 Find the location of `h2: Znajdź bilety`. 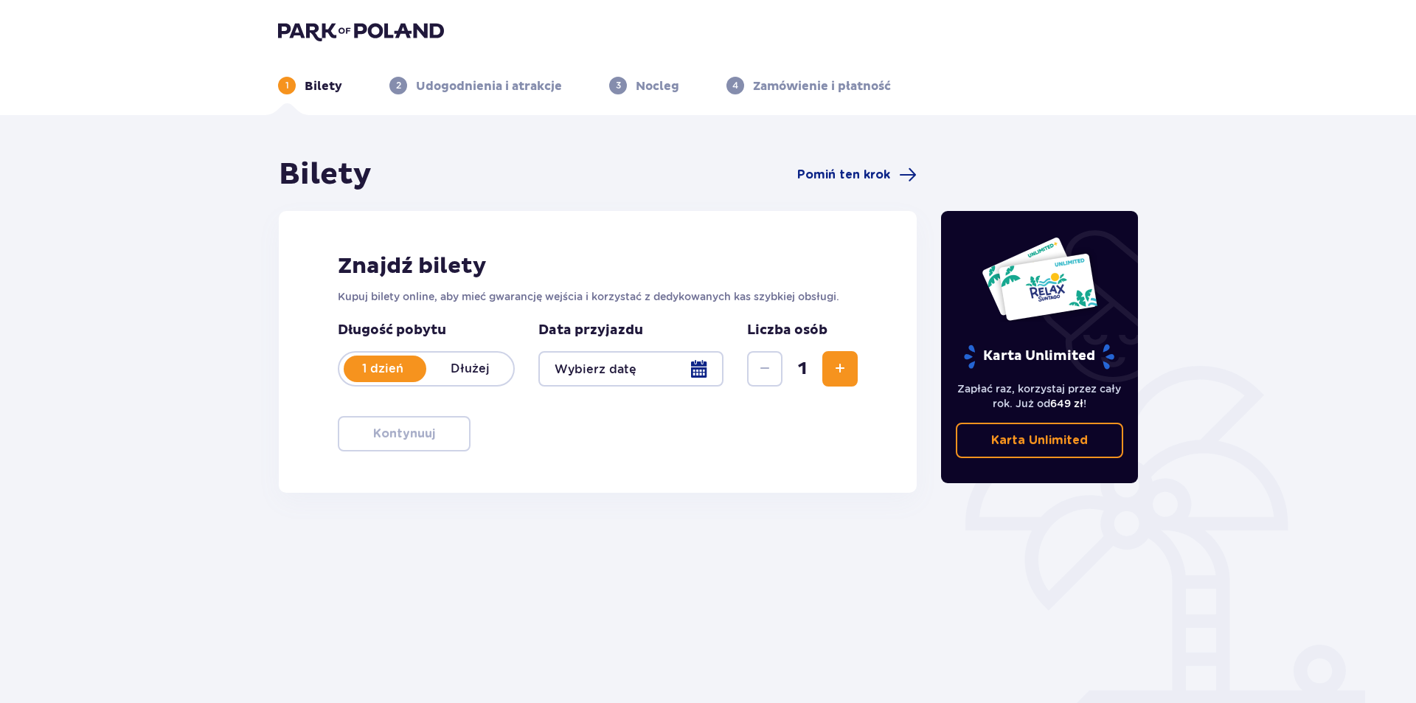

h2: Znajdź bilety is located at coordinates (597, 266).